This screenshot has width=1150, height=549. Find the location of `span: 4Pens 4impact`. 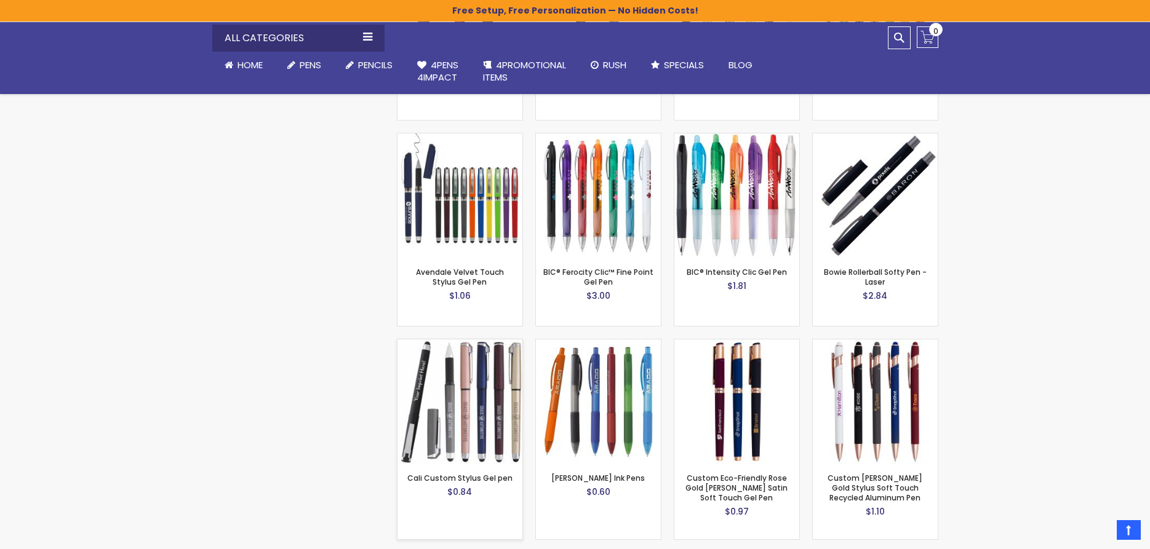

span: 4Pens 4impact is located at coordinates (437, 71).